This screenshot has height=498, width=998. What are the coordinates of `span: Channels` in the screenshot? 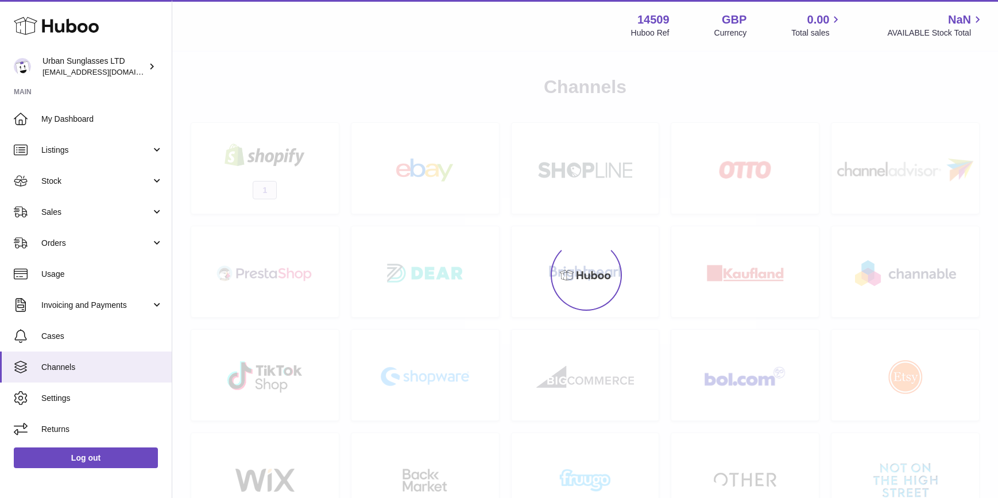 It's located at (102, 367).